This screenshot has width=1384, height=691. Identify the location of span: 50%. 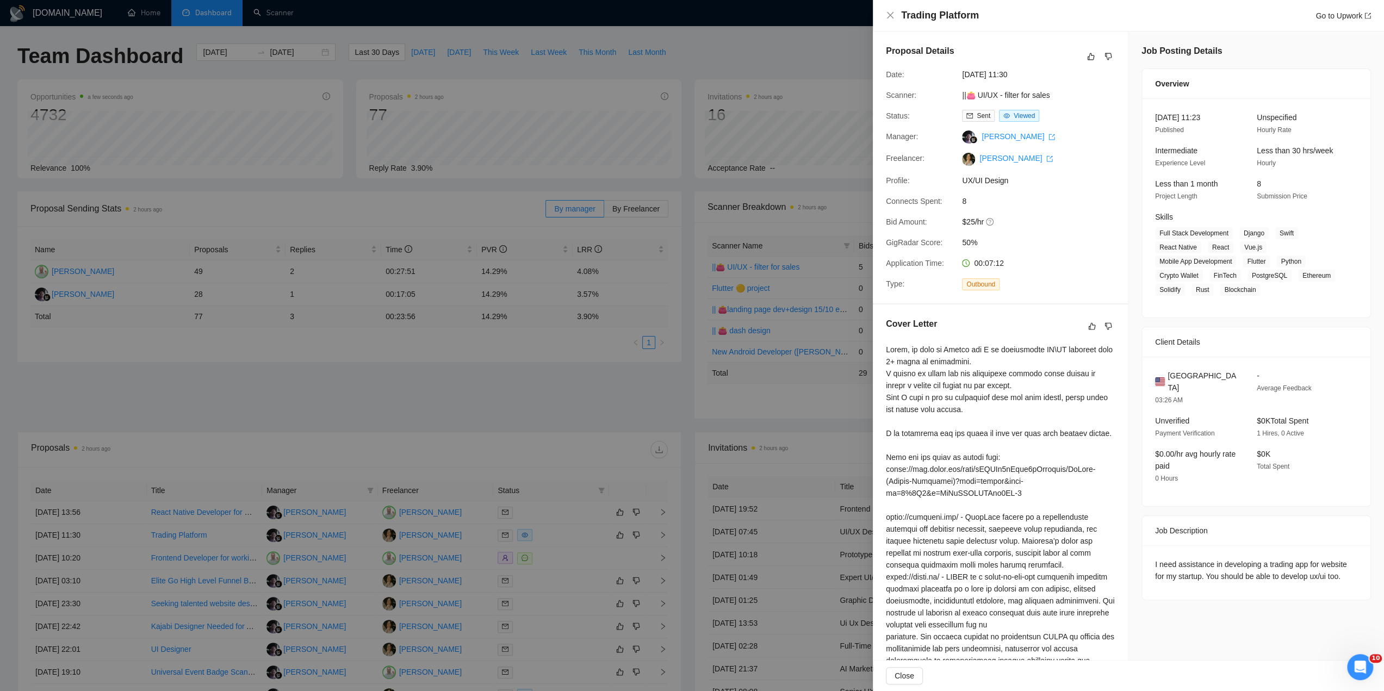
(1043, 243).